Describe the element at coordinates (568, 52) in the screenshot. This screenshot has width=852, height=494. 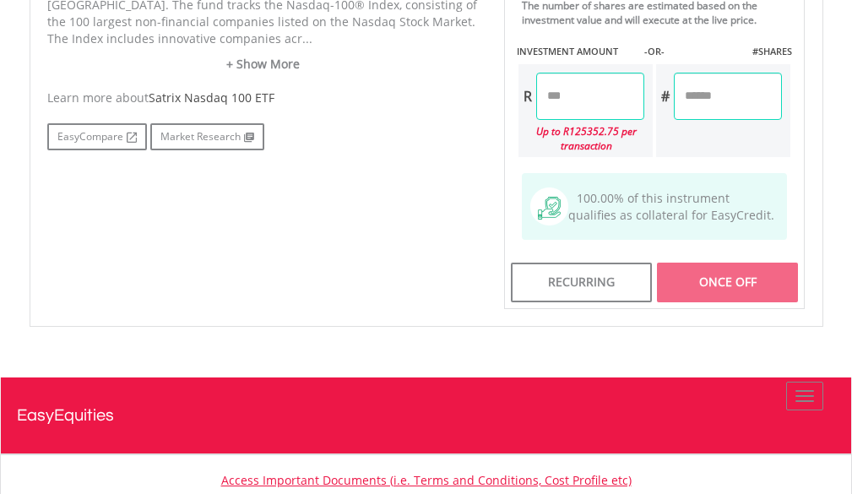
I see `label: INVESTMENT AMOUNT` at that location.